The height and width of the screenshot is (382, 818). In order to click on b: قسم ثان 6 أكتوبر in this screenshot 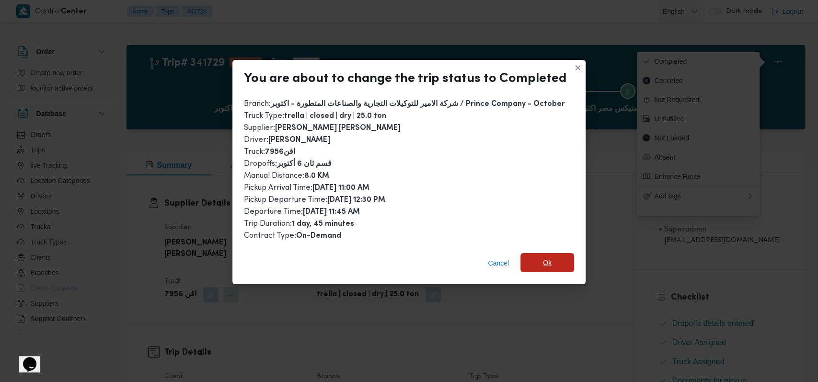, I will do `click(304, 164)`.